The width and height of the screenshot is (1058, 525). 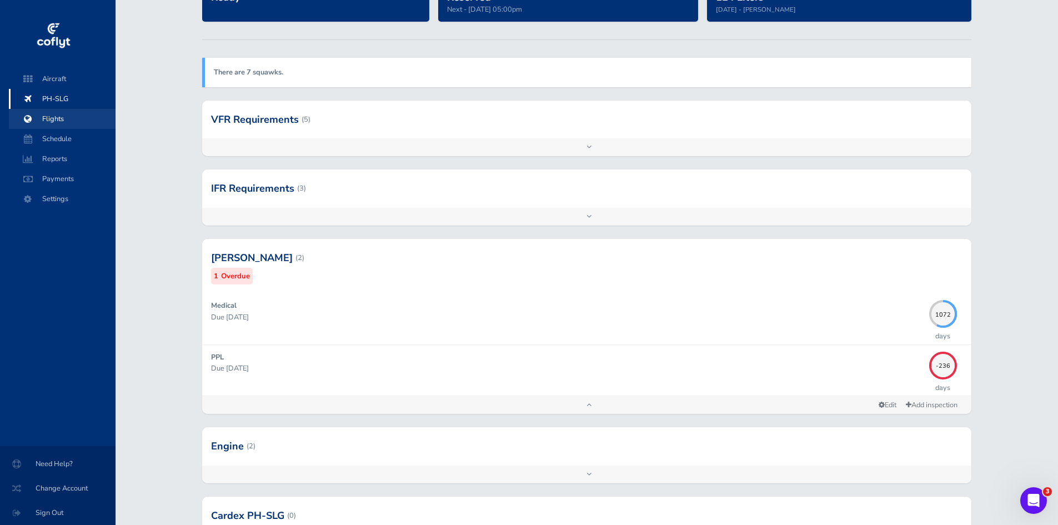 I want to click on span: Edit, so click(x=887, y=405).